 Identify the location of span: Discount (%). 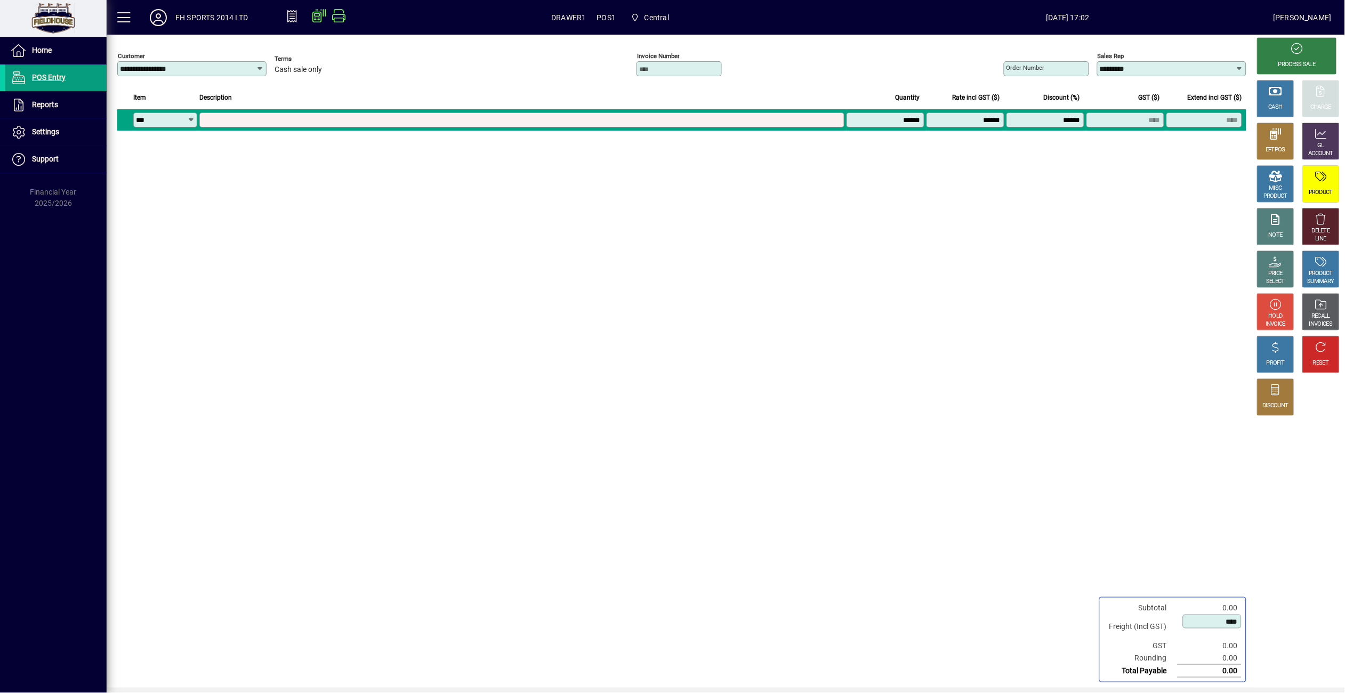
(1062, 98).